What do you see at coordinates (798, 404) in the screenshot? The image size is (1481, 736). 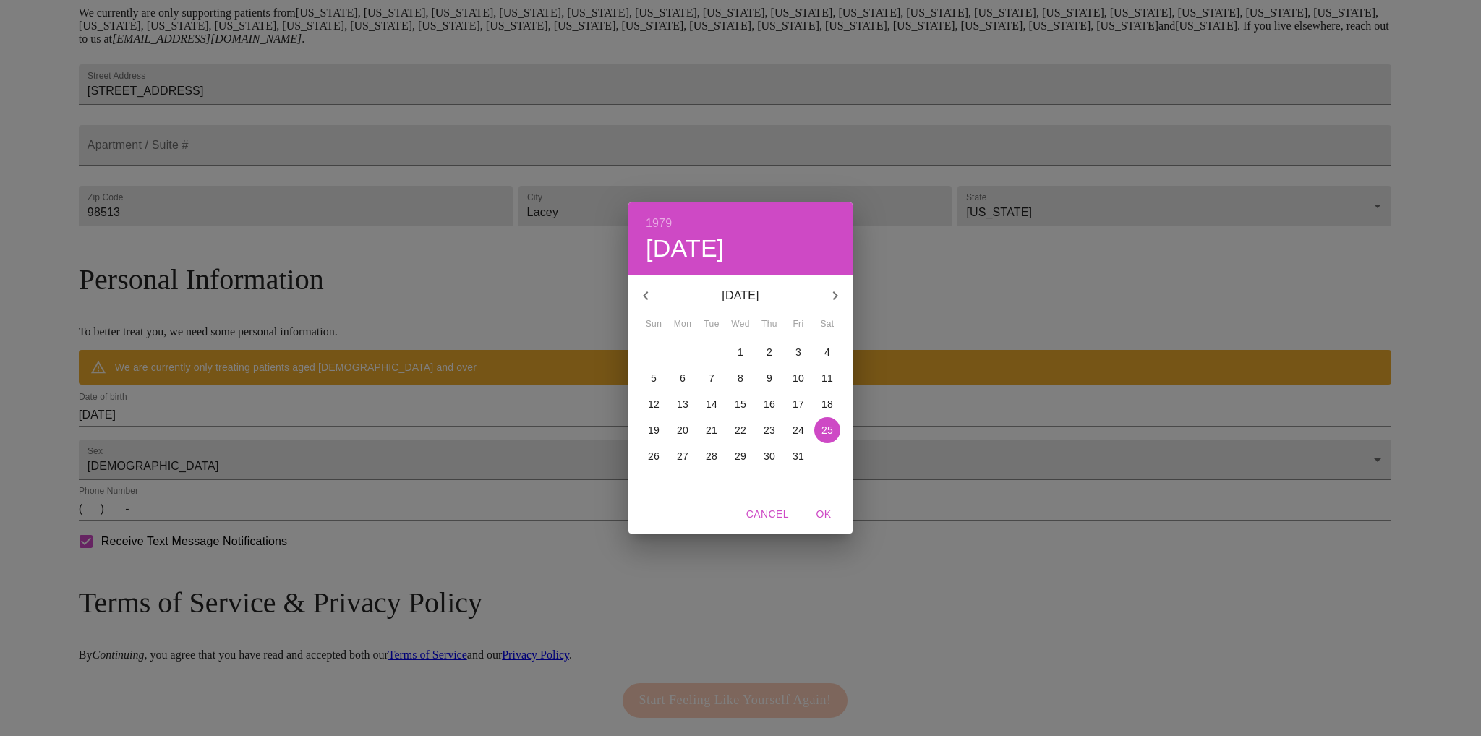 I see `button: 17` at bounding box center [798, 404].